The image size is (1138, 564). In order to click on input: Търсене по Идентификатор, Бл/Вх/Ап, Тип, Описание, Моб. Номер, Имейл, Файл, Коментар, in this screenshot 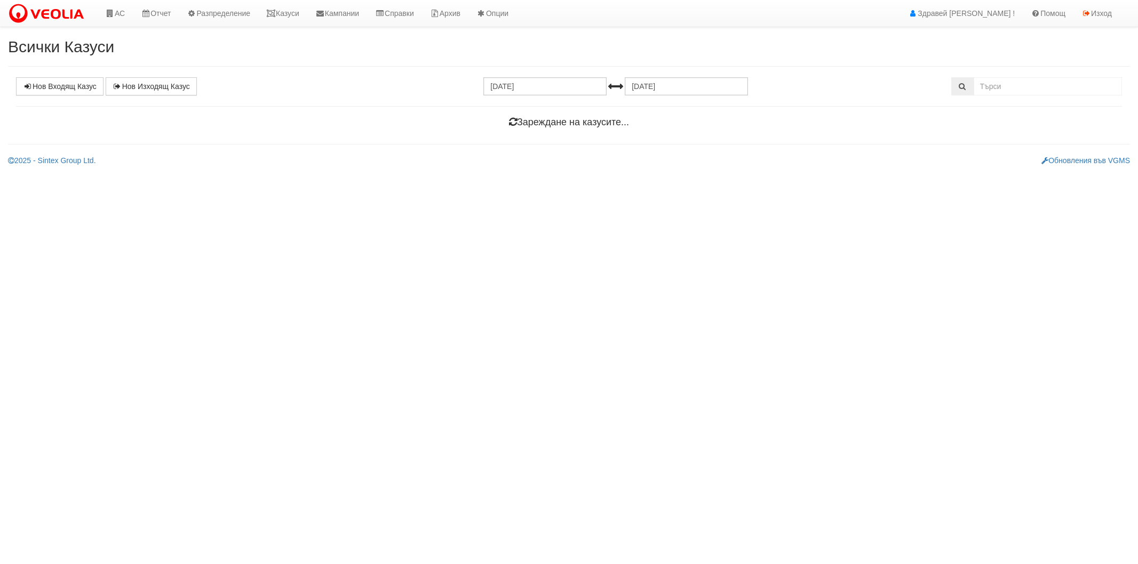, I will do `click(1048, 86)`.